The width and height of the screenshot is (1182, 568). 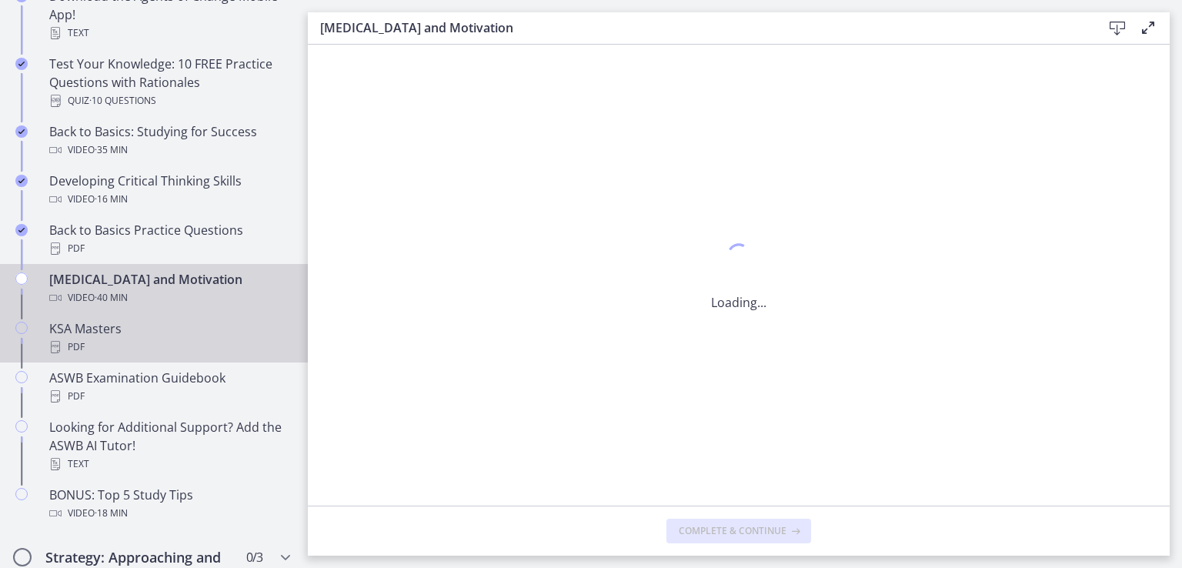 I want to click on span: · 18 min, so click(x=111, y=513).